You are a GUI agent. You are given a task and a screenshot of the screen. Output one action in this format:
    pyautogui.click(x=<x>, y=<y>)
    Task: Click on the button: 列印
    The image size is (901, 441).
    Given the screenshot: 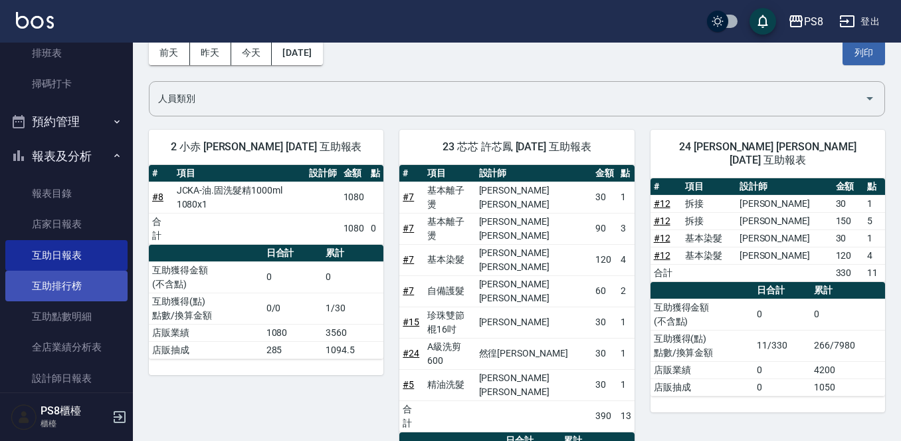 What is the action you would take?
    pyautogui.click(x=864, y=53)
    